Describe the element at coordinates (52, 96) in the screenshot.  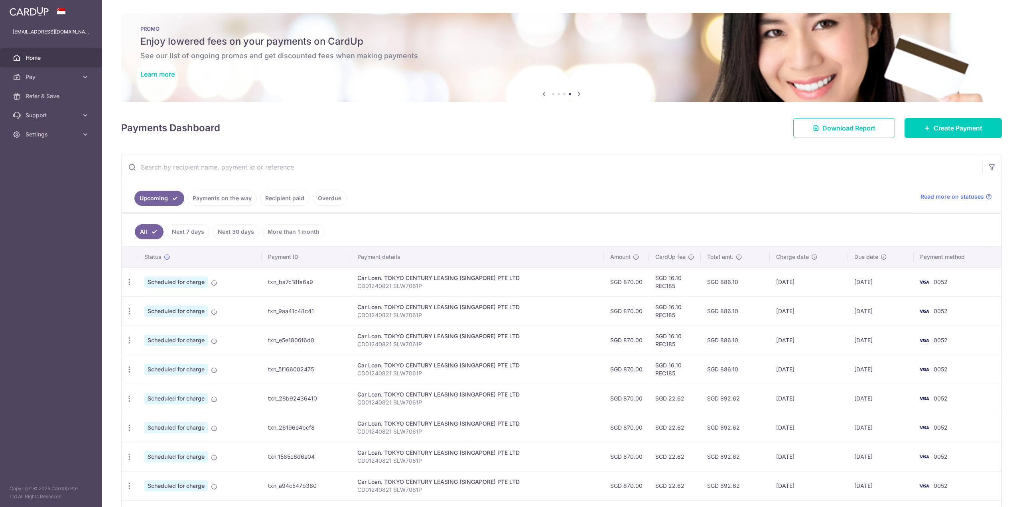
I see `span: Refer & Save` at that location.